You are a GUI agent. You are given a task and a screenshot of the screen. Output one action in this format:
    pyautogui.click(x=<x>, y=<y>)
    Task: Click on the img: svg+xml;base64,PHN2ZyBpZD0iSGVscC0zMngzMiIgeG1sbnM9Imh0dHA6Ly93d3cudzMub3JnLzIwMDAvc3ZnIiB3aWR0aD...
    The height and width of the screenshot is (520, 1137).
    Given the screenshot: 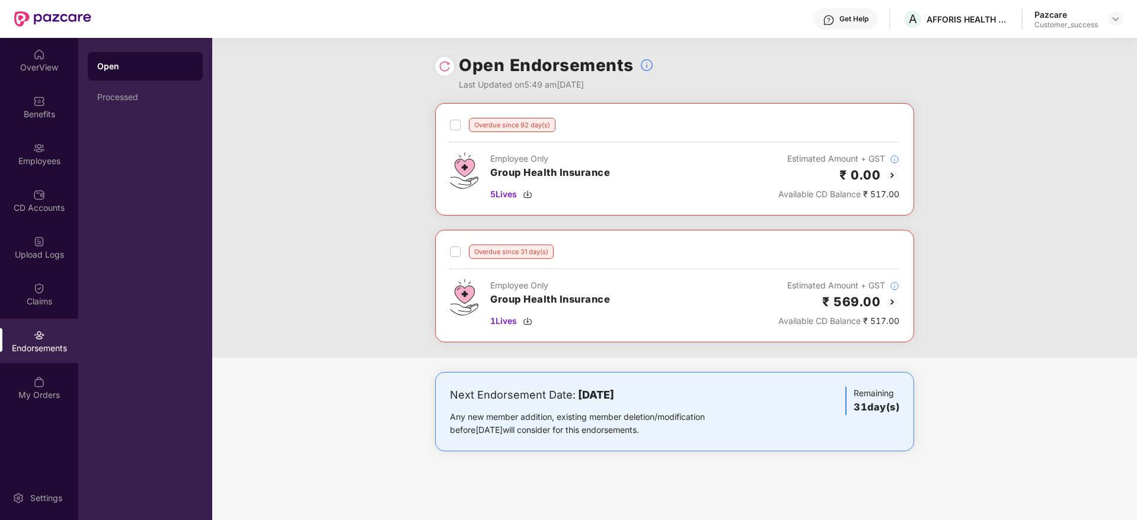 What is the action you would take?
    pyautogui.click(x=829, y=20)
    